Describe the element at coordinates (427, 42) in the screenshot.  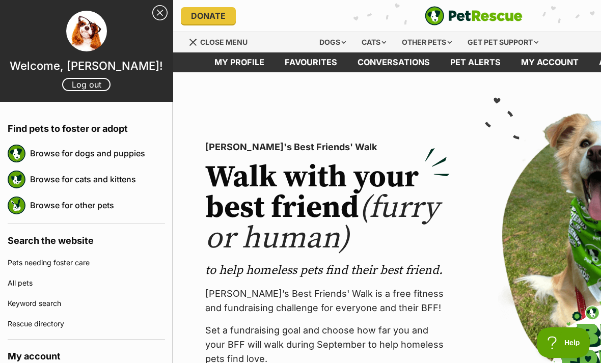
I see `div: Other pets` at that location.